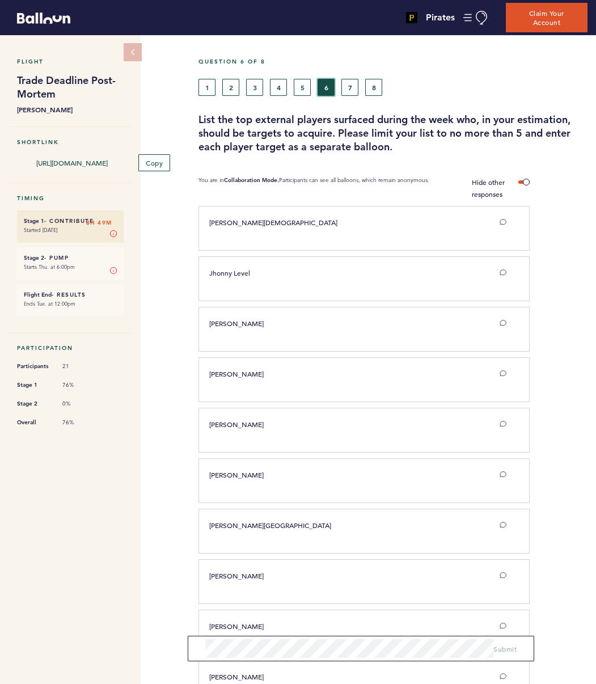  I want to click on p: You are in Participants can see all balloons, which remain anonymous., so click(313, 188).